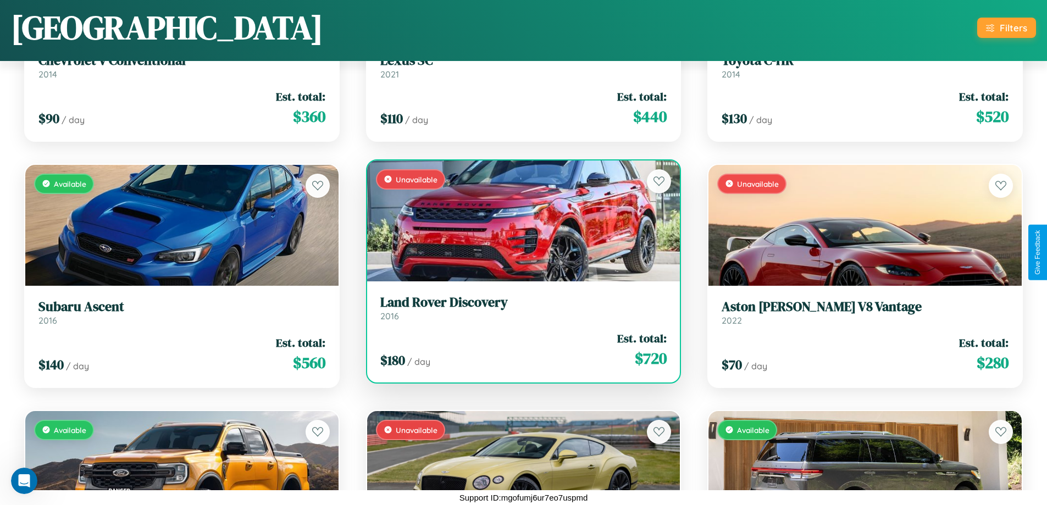 The width and height of the screenshot is (1047, 505). I want to click on span: $ 70, so click(732, 364).